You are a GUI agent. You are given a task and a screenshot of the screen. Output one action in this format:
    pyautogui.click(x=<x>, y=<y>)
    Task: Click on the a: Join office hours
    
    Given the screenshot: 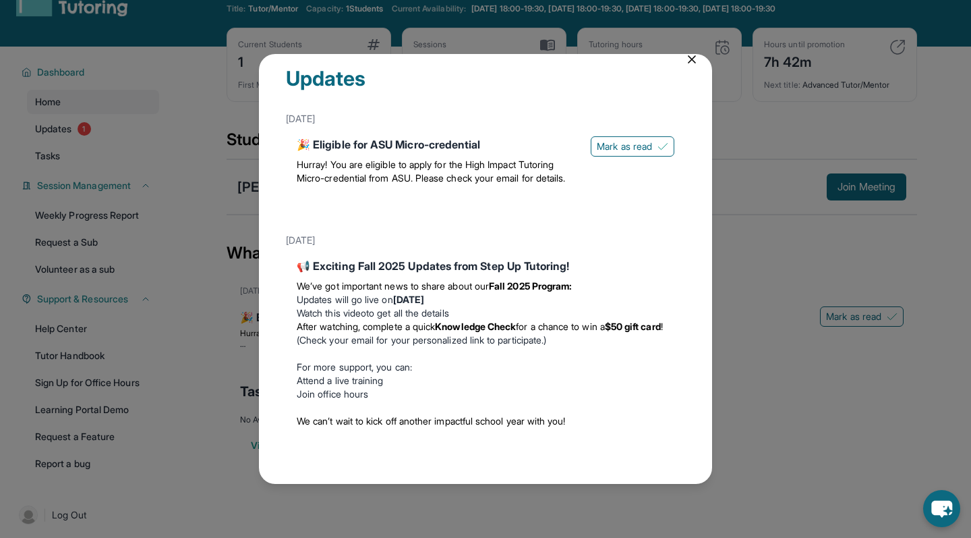 What is the action you would take?
    pyautogui.click(x=333, y=393)
    